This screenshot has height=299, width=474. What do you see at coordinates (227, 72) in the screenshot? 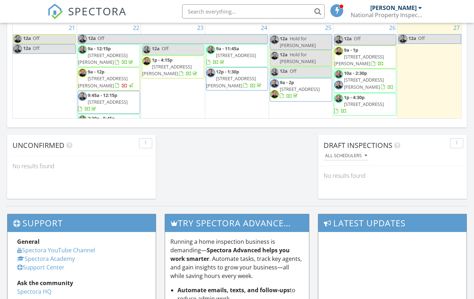
I see `span: 12p - 1:30p` at bounding box center [227, 72].